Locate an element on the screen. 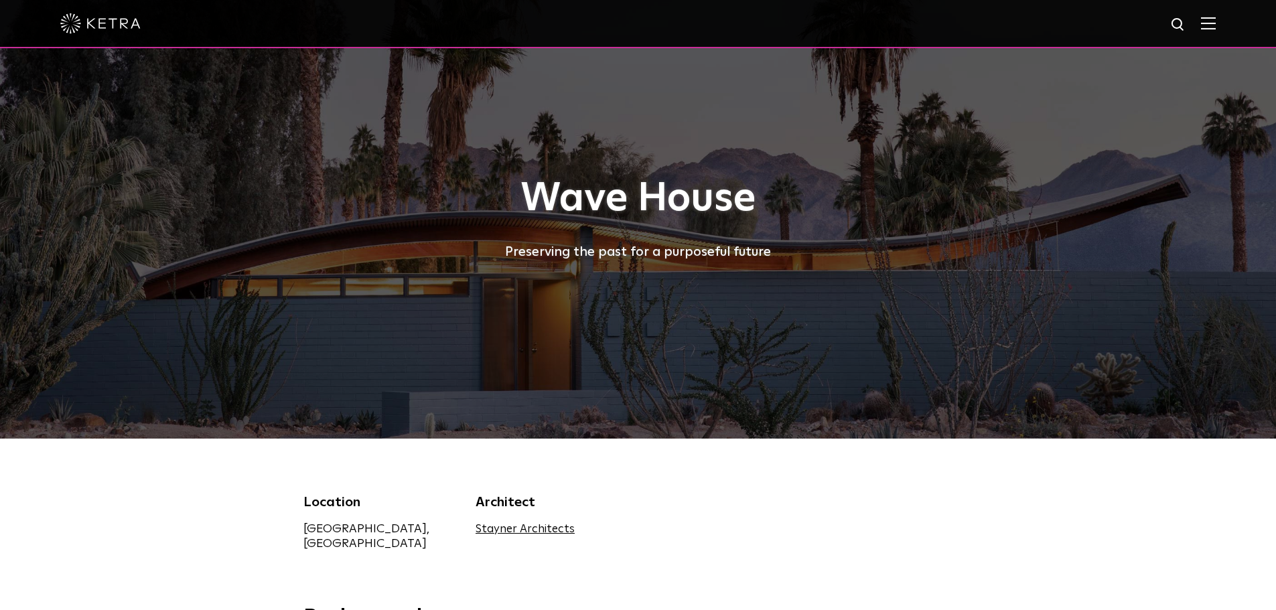  h1: Wave House is located at coordinates (638, 199).